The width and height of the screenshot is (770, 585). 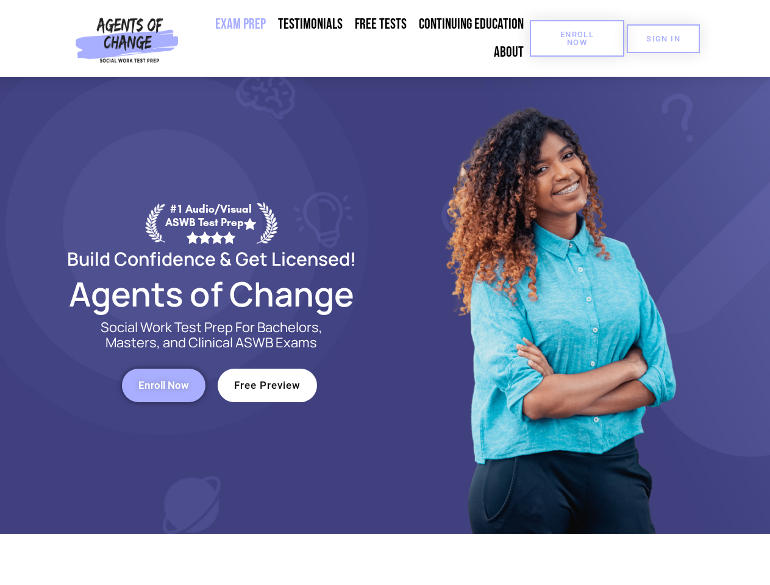 I want to click on h2: Build Confidence & Get Licensed!, so click(x=211, y=258).